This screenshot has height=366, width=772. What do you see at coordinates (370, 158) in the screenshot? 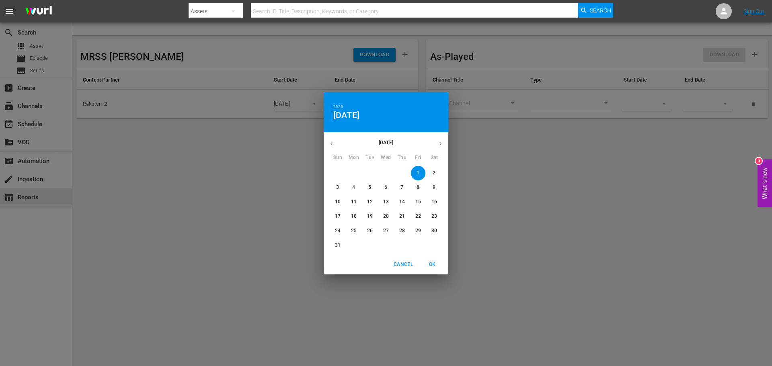
I see `span: Tue` at bounding box center [370, 158].